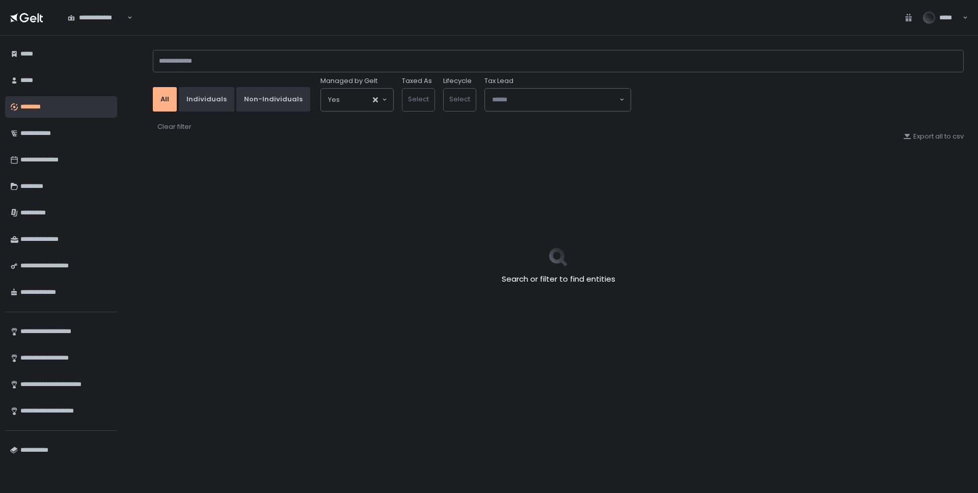 The image size is (978, 493). I want to click on div: Export all to csv, so click(933, 136).